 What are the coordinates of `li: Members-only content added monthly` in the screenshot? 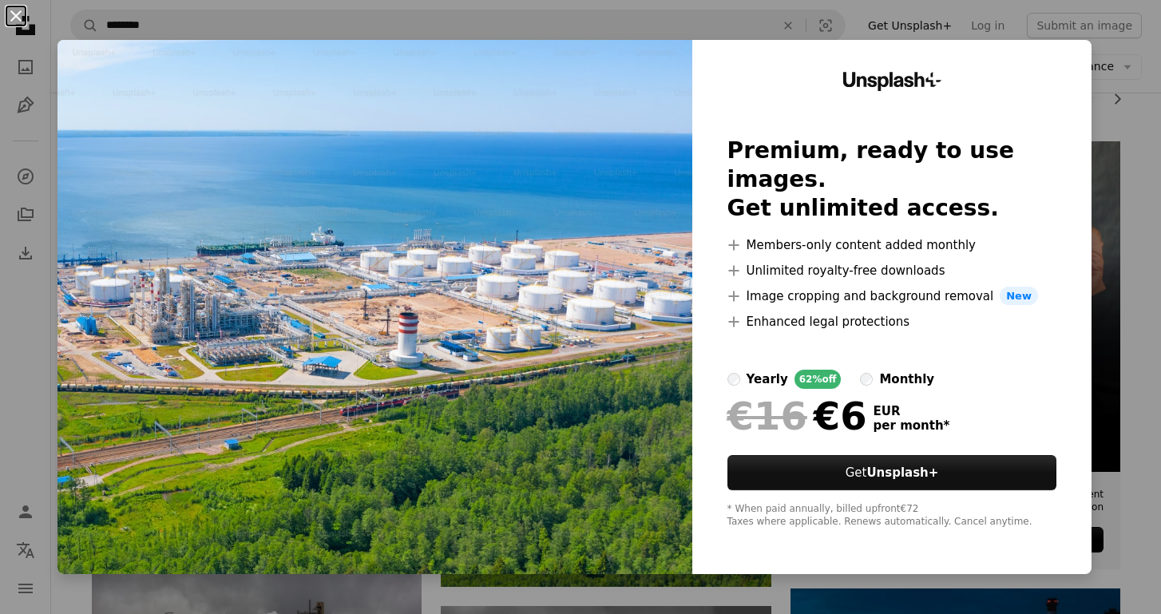 It's located at (892, 245).